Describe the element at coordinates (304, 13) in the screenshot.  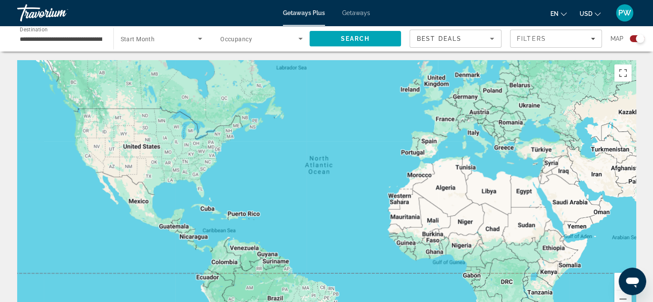
I see `span: Getaways Plus` at that location.